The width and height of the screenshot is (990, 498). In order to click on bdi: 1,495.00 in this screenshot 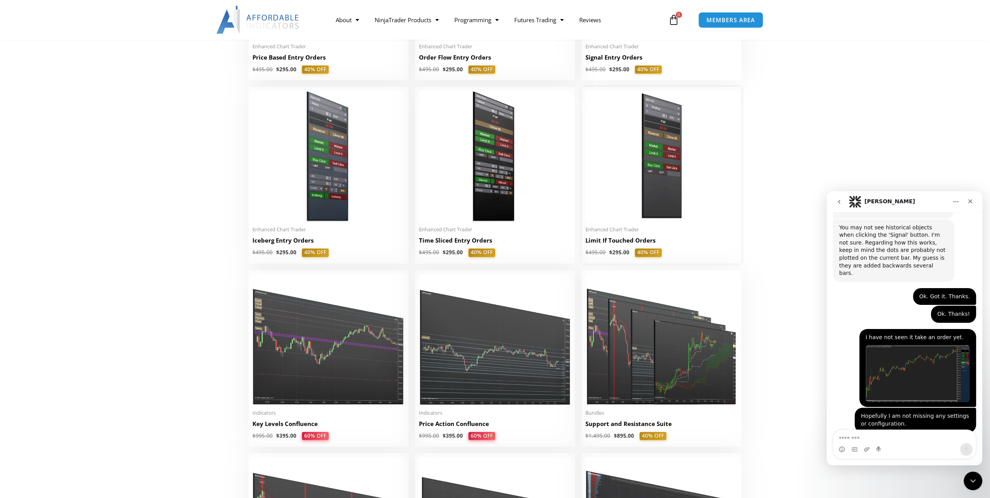, I will do `click(598, 435)`.